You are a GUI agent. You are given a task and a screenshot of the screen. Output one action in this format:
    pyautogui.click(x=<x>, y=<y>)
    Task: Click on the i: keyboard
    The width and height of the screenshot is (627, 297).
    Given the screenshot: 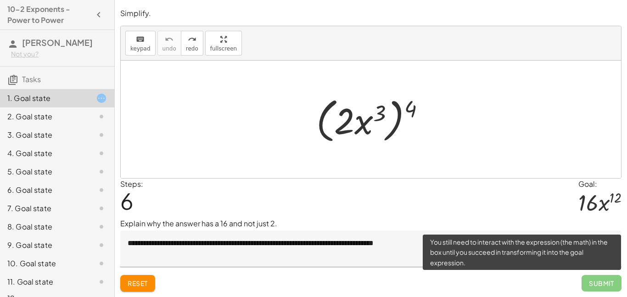 What is the action you would take?
    pyautogui.click(x=140, y=39)
    